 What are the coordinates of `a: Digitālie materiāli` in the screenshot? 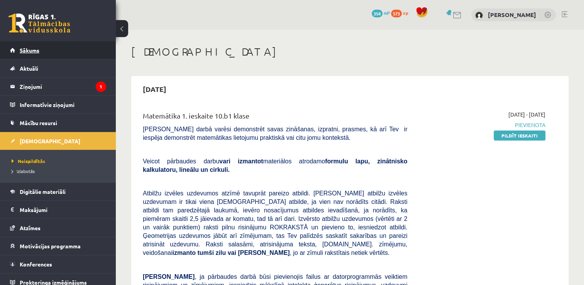 It's located at (58, 191).